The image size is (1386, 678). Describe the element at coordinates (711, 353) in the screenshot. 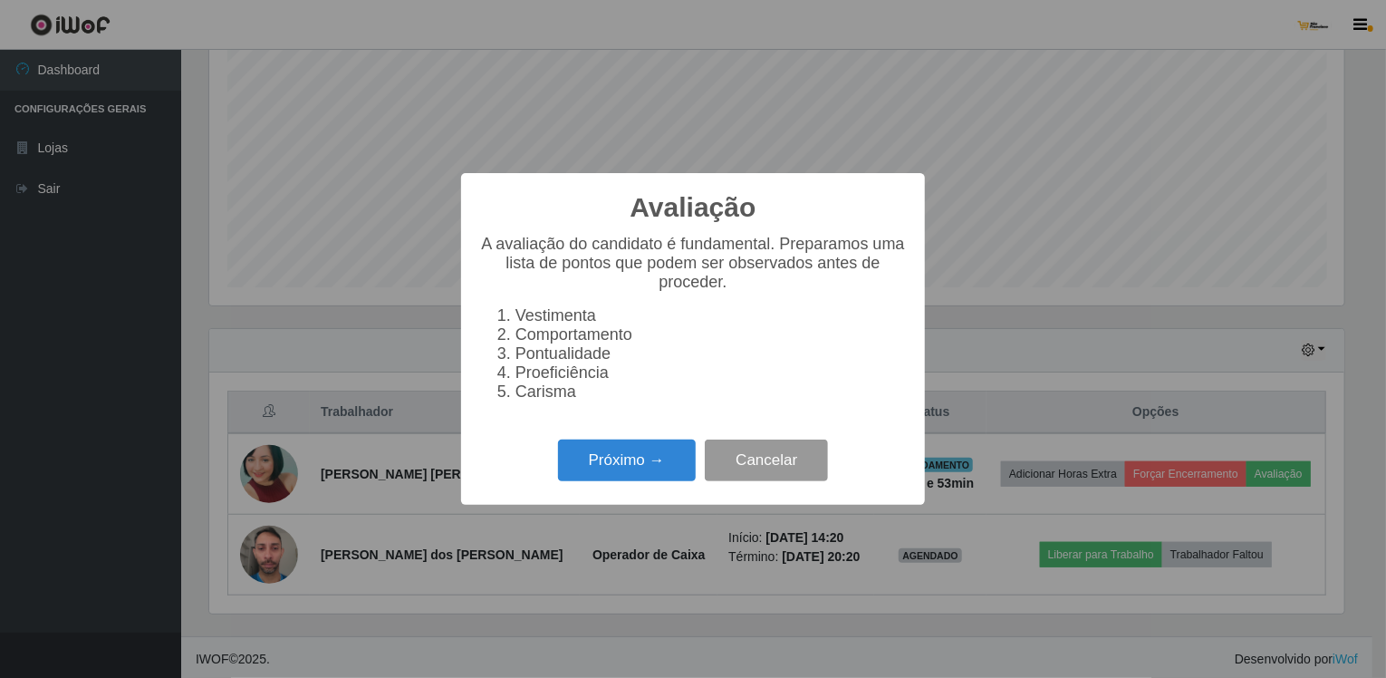

I see `li: Pontualidade` at that location.